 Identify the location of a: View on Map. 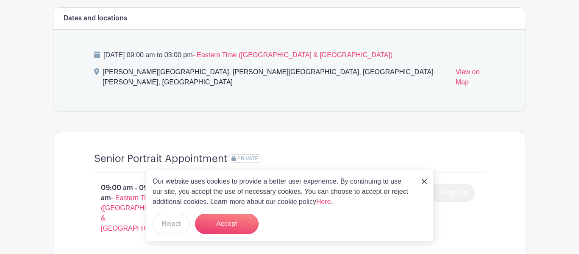
(470, 79).